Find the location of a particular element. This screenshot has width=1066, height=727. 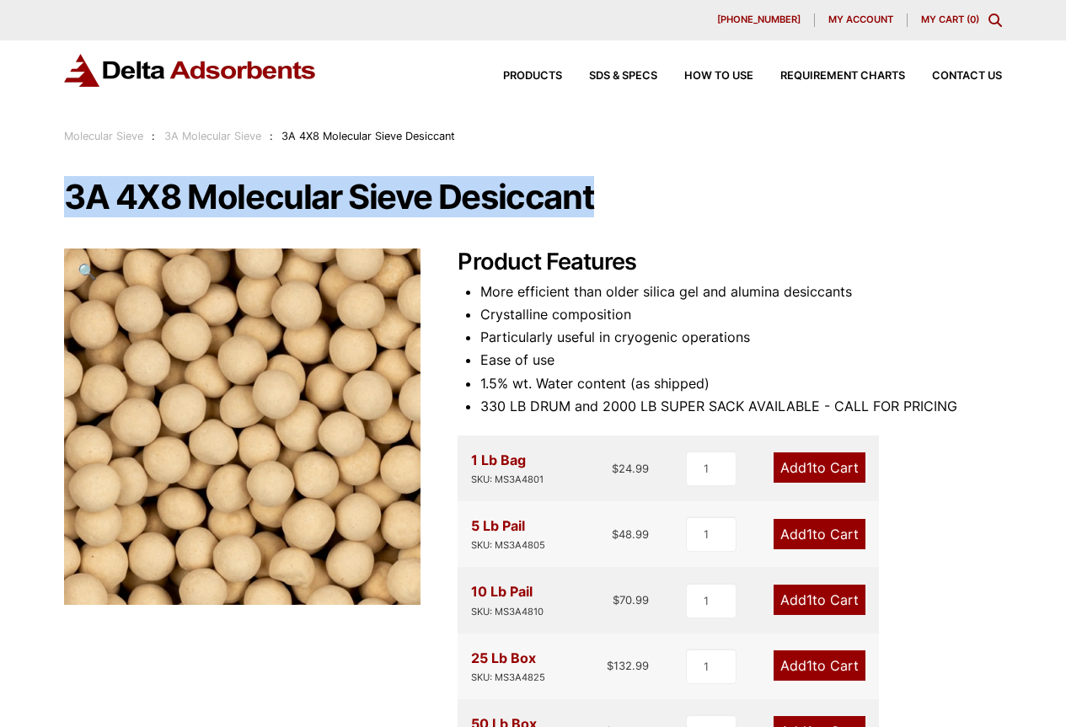

li: 1.5% wt. Water content (as shipped) is located at coordinates (741, 383).